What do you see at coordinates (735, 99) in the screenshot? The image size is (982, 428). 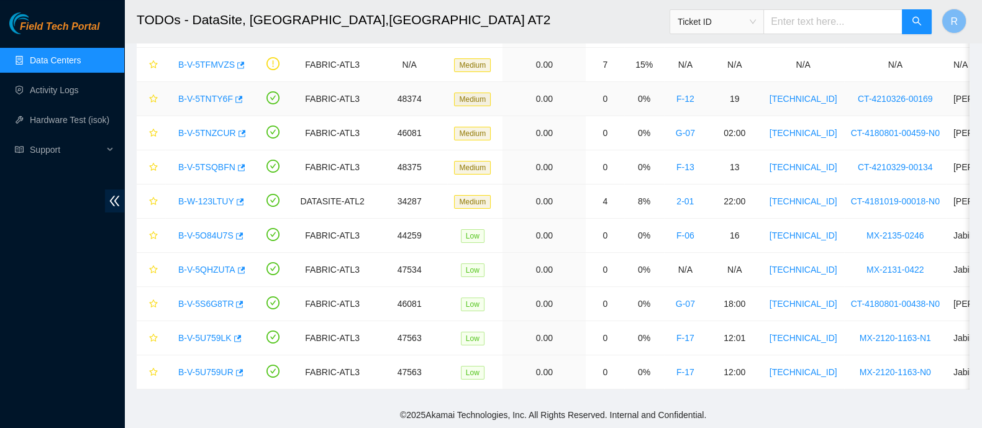 I see `td: 19` at bounding box center [735, 99].